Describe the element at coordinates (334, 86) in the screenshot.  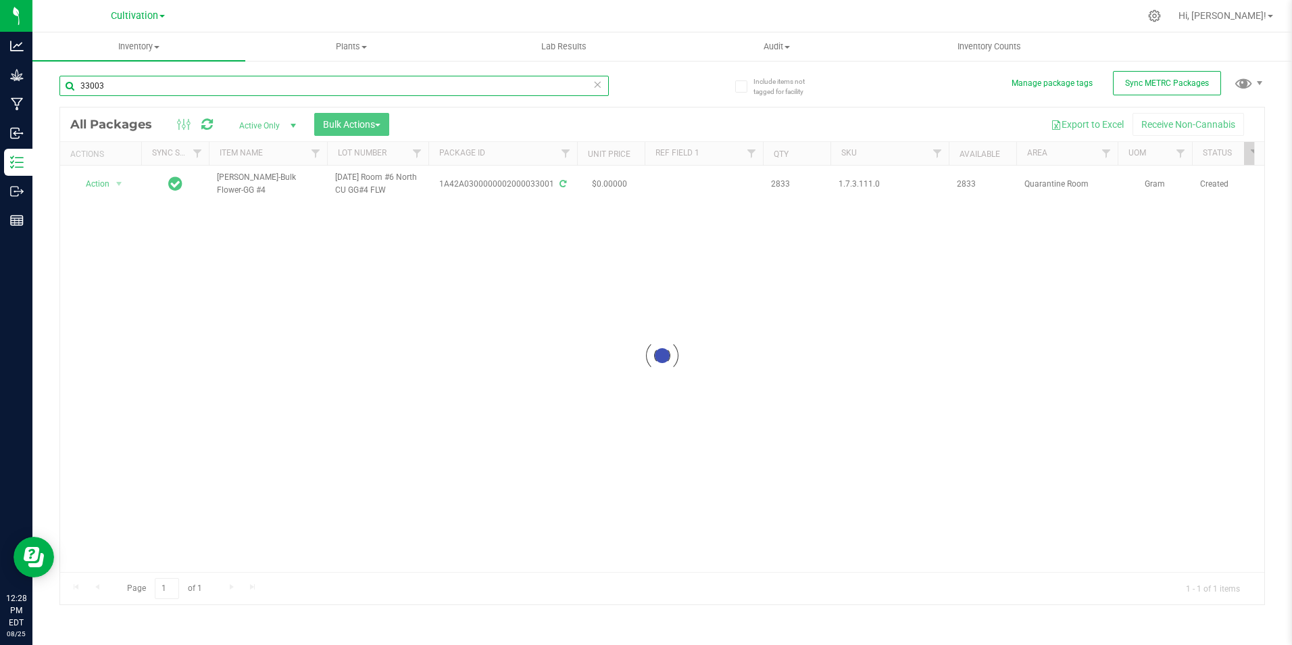
I see `input: Search Package ID, Item Name, SKU, Lot or Part Number...` at that location.